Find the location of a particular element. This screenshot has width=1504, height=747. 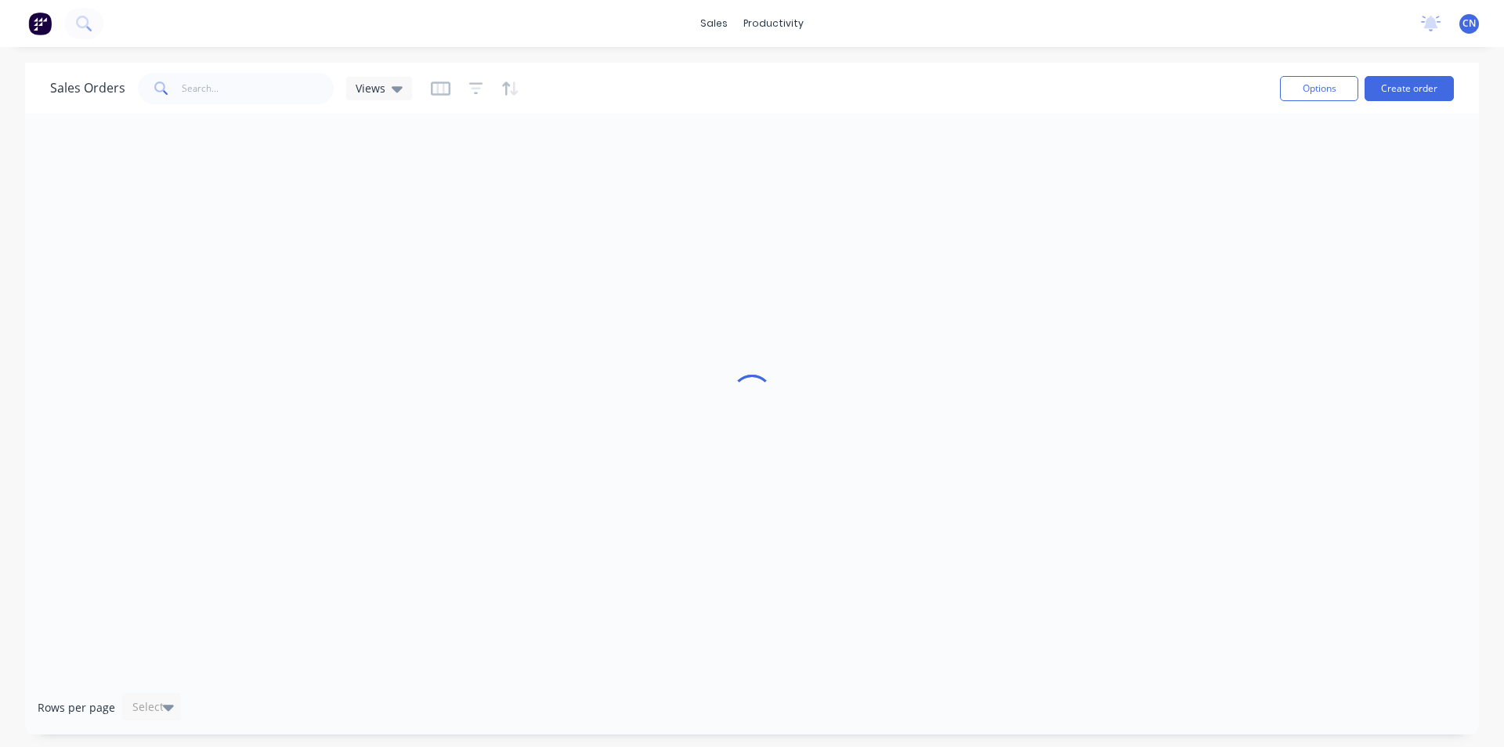

div: sales is located at coordinates (714, 24).